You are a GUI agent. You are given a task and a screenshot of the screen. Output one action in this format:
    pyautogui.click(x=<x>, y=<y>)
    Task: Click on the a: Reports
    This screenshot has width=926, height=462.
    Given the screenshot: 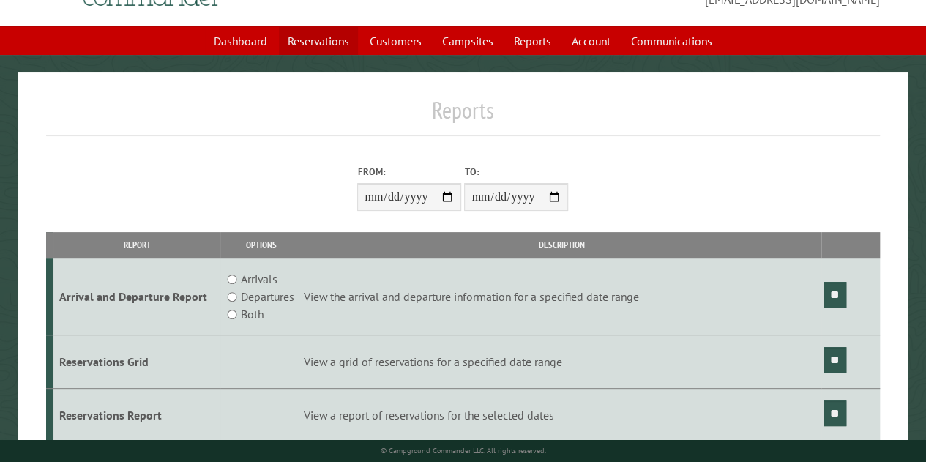 What is the action you would take?
    pyautogui.click(x=532, y=41)
    